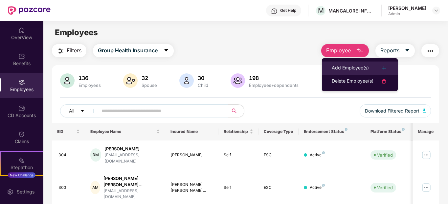 This screenshot has width=448, height=204. What do you see at coordinates (338, 50) in the screenshot?
I see `span: Employee` at bounding box center [338, 50].